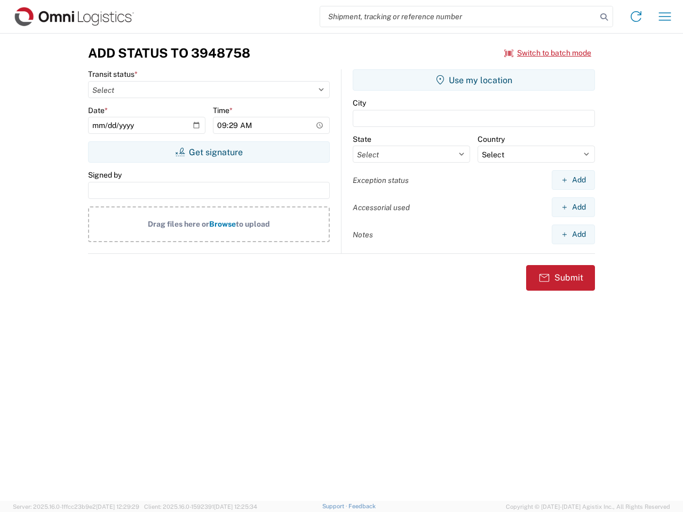  What do you see at coordinates (222, 224) in the screenshot?
I see `span: Browse` at bounding box center [222, 224].